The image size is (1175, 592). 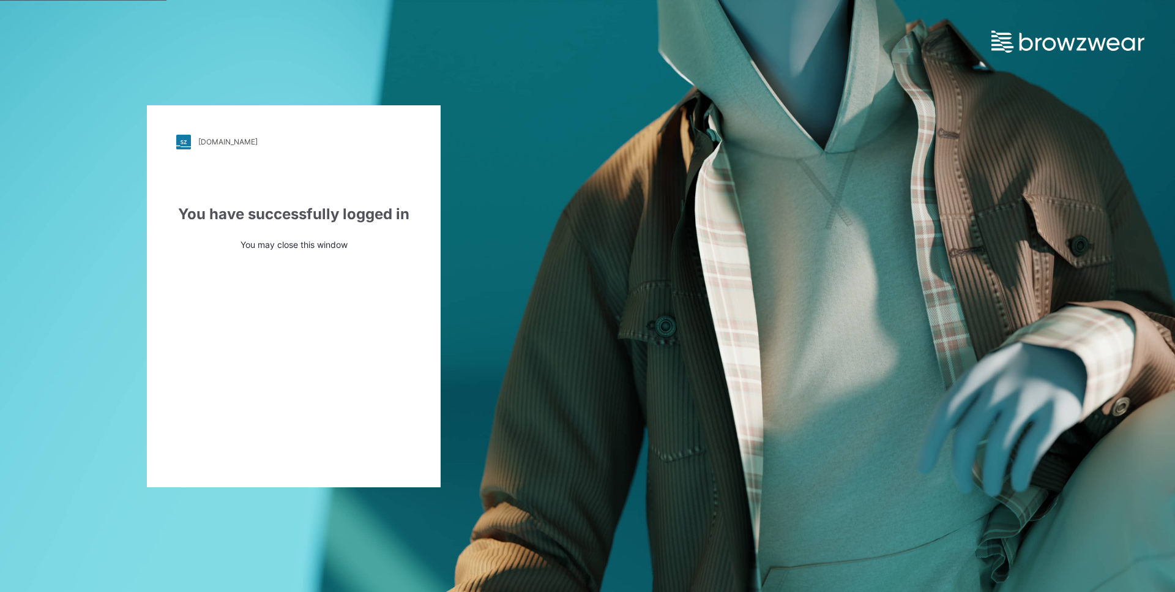 I want to click on div: You have successfully logged in, so click(x=294, y=214).